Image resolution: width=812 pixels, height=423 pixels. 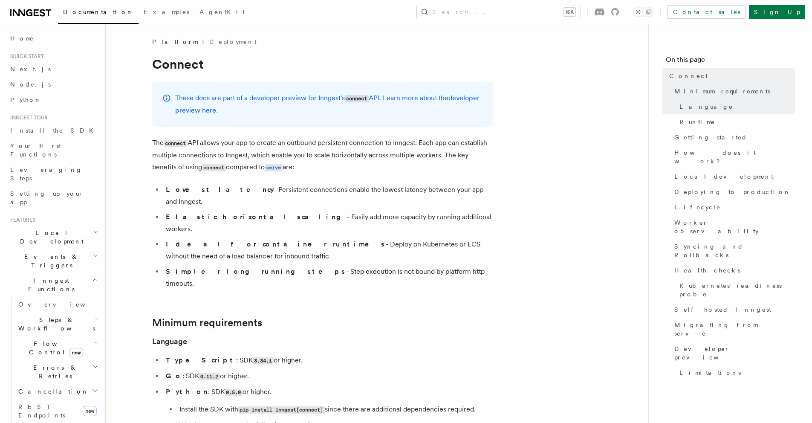 I want to click on a: Health checks, so click(x=732, y=270).